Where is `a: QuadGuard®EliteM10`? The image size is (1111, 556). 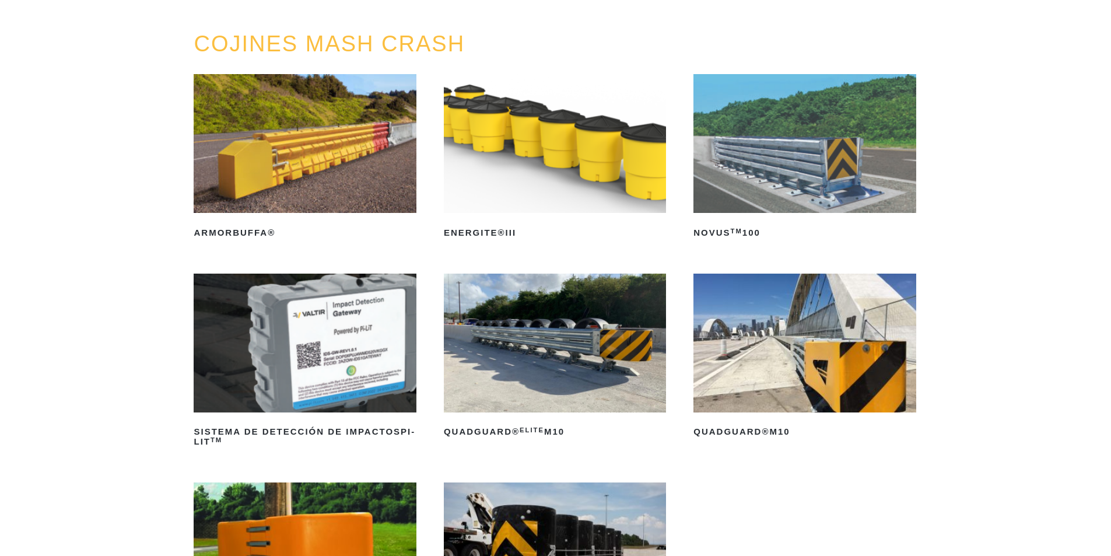
a: QuadGuard®EliteM10 is located at coordinates (555, 357).